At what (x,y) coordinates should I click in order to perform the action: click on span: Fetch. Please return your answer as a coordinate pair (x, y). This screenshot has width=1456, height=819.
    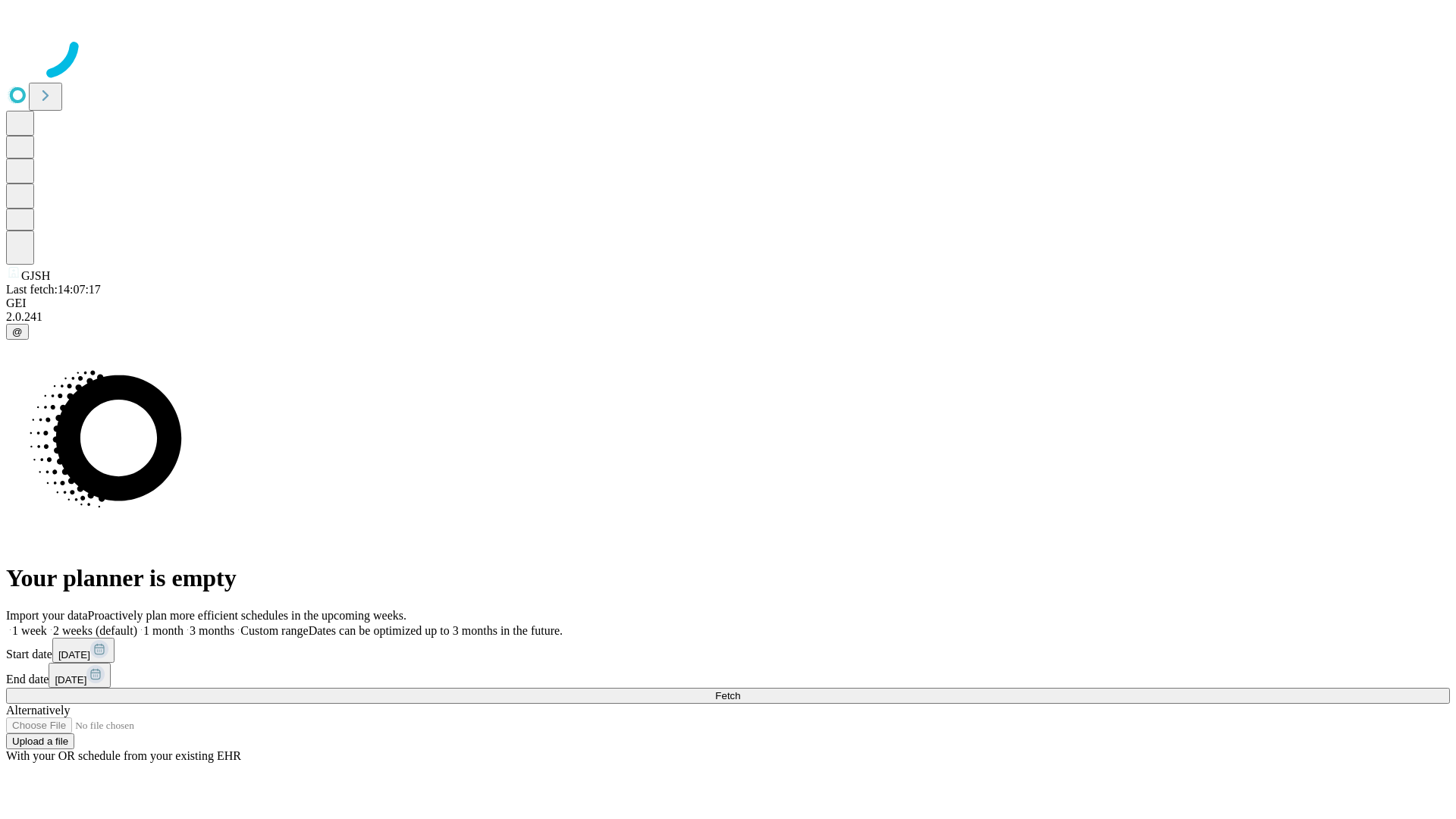
    Looking at the image, I should click on (727, 695).